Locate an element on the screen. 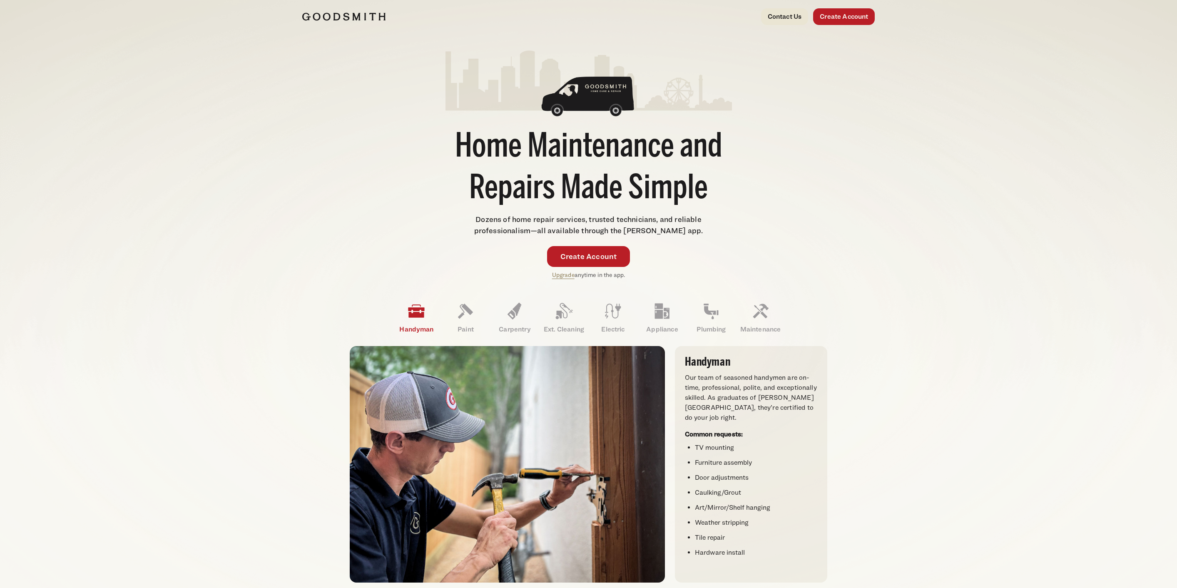 The width and height of the screenshot is (1177, 588). img: A handyman in a cap and polo shirt using a hammer to work on a door frame. is located at coordinates (507, 464).